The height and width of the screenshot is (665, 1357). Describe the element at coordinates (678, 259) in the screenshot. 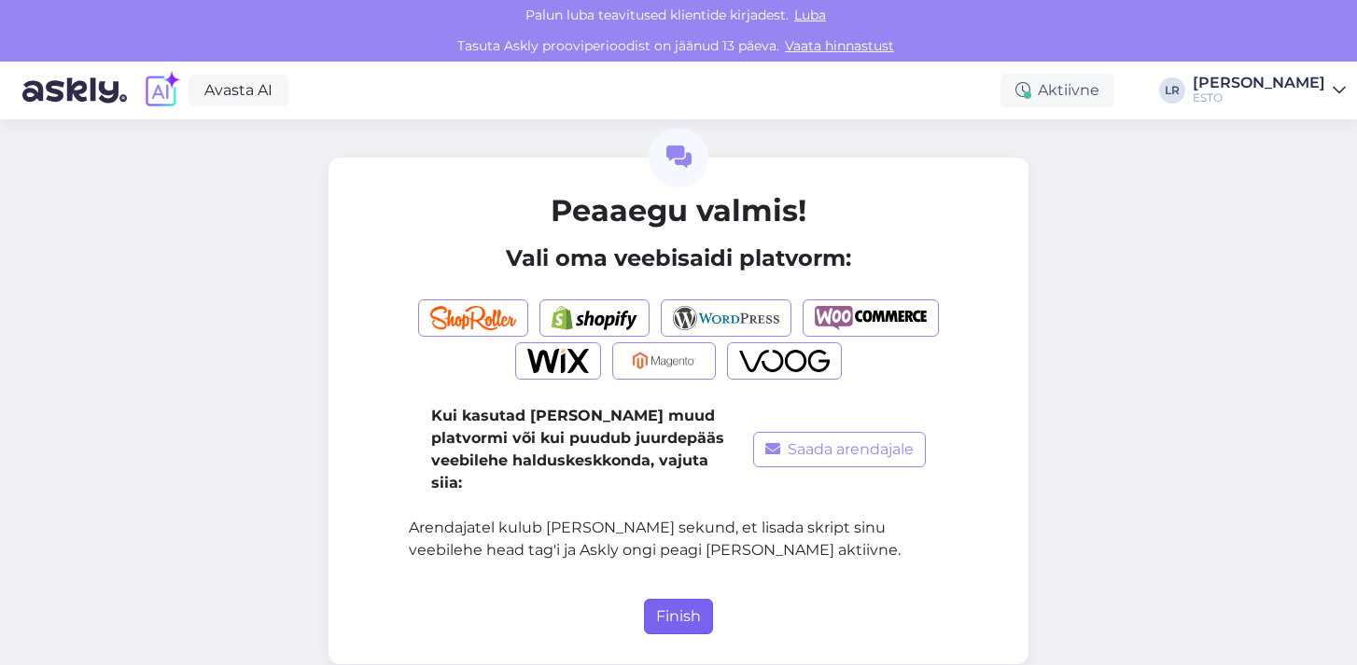

I see `h4: Vali oma veebisaidi platvorm:` at that location.